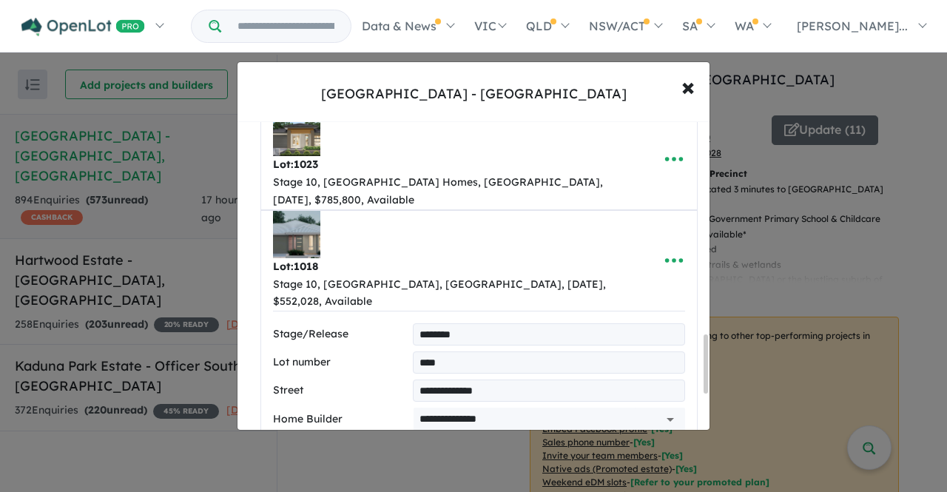 The image size is (947, 492). What do you see at coordinates (297, 132) in the screenshot?
I see `img: Ridgelea%20Estate%20-%20Pakenham%20East%20-%20Lot%201023___1748671204.jpg` at bounding box center [297, 132].